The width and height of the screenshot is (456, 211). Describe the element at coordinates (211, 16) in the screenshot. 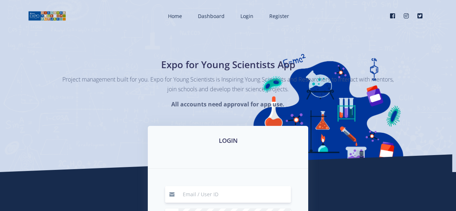

I see `span: Dashboard` at that location.